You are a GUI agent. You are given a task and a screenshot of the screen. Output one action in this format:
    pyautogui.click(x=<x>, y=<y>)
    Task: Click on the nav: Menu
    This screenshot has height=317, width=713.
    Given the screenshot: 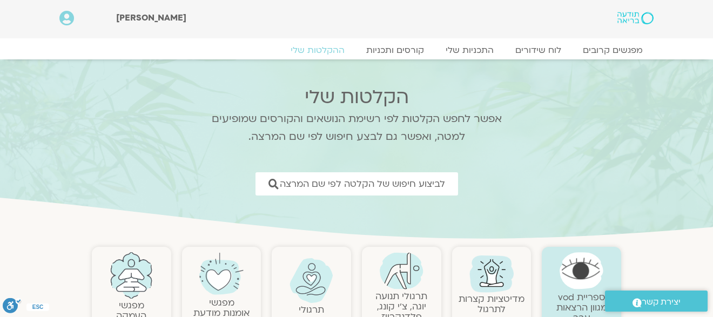 What is the action you would take?
    pyautogui.click(x=357, y=50)
    